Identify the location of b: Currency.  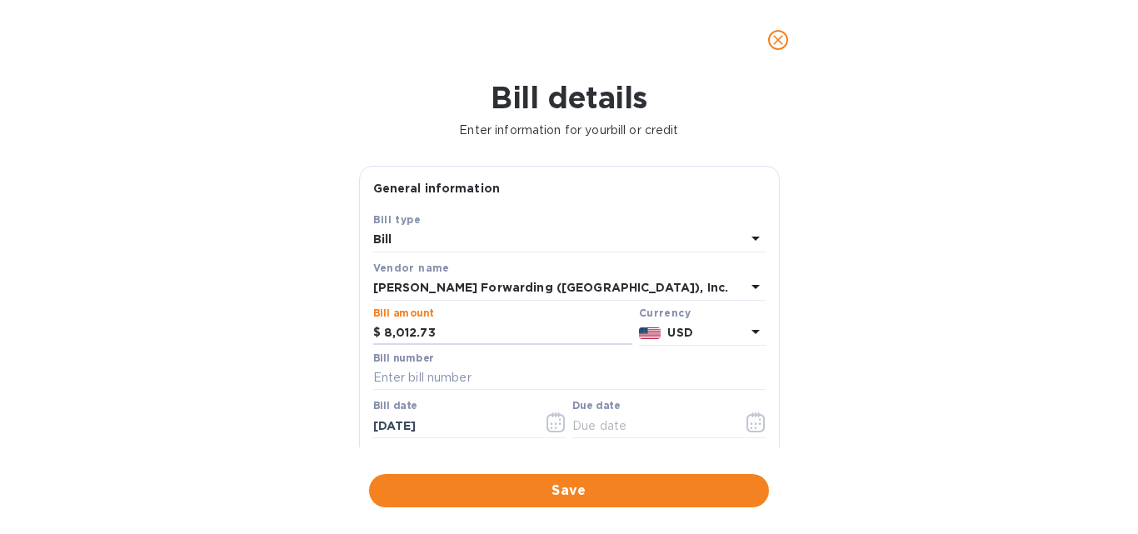
(665, 313).